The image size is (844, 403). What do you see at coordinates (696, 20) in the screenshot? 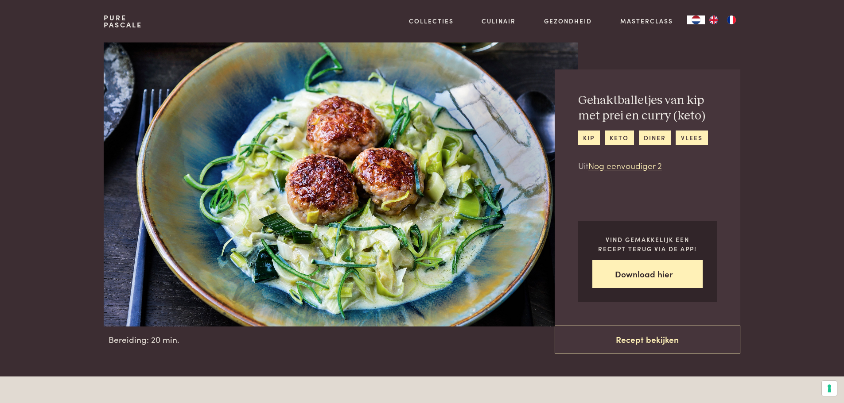
I see `a: NL` at bounding box center [696, 20].